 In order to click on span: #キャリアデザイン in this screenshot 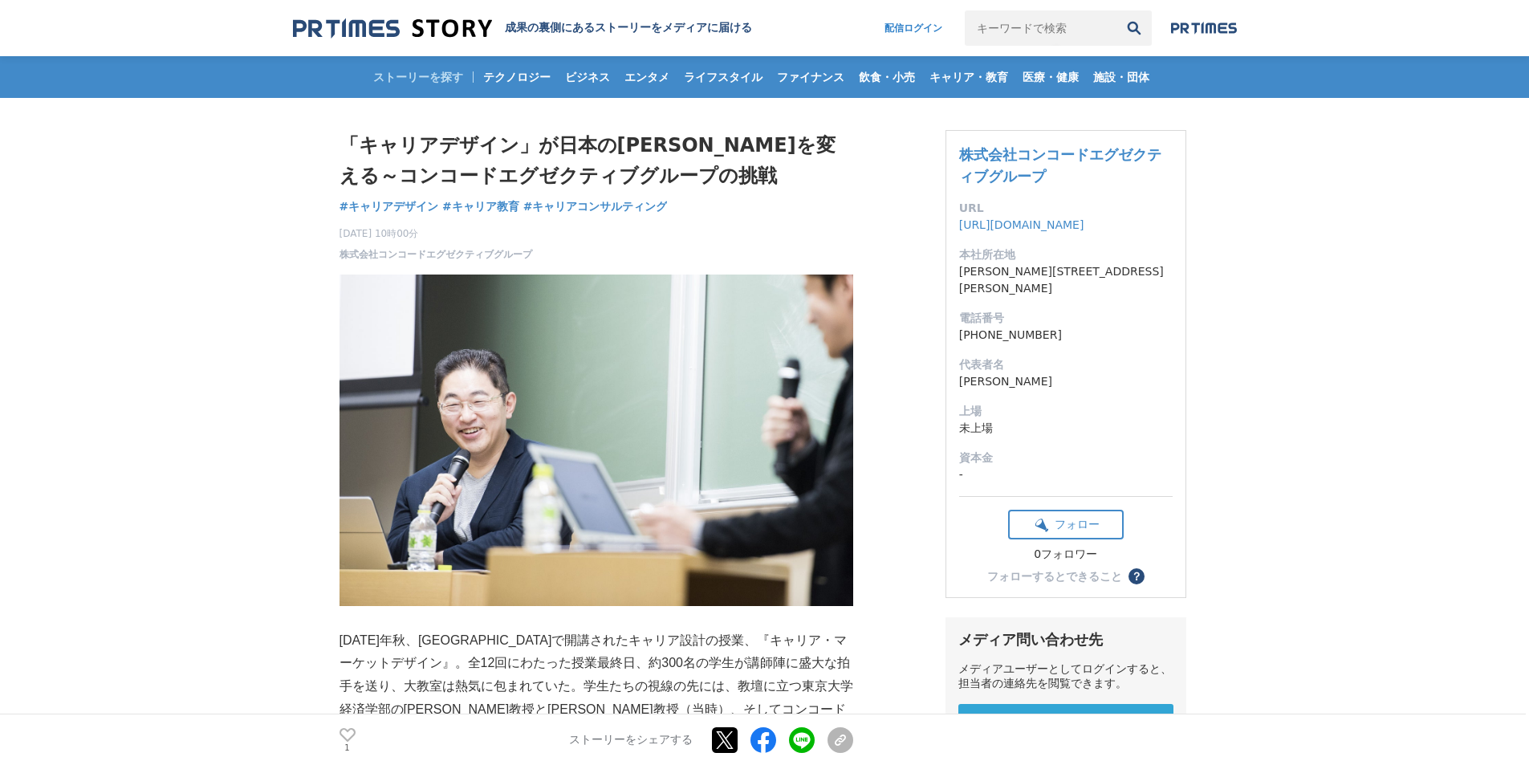, I will do `click(389, 206)`.